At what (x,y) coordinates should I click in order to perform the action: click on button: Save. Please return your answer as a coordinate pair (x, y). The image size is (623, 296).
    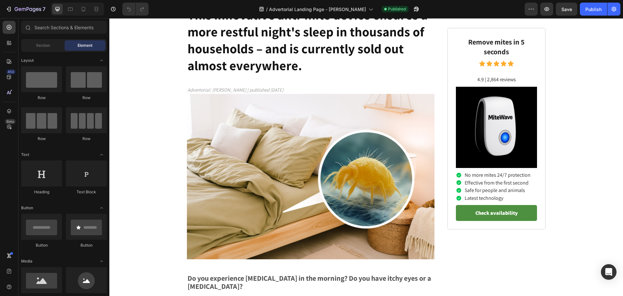
    Looking at the image, I should click on (567, 9).